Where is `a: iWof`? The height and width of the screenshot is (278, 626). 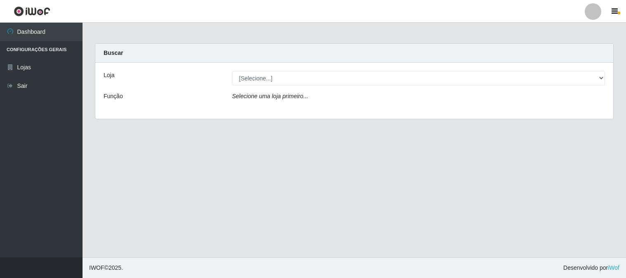 a: iWof is located at coordinates (614, 268).